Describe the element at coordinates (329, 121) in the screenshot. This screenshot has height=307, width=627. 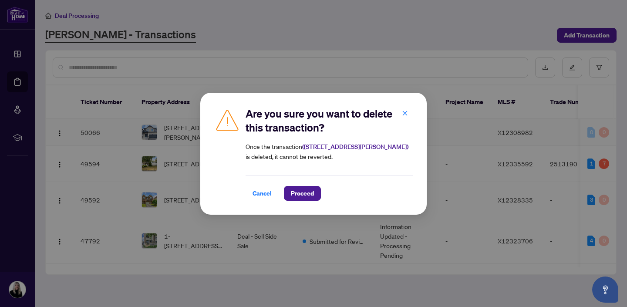
I see `h2: Are you sure you want to delete this transaction?` at that location.